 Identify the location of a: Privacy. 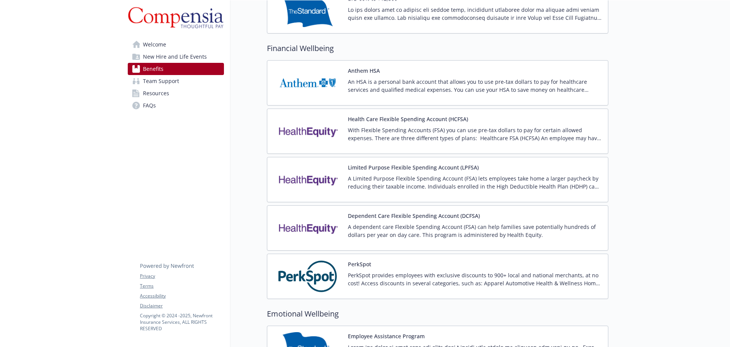
(182, 276).